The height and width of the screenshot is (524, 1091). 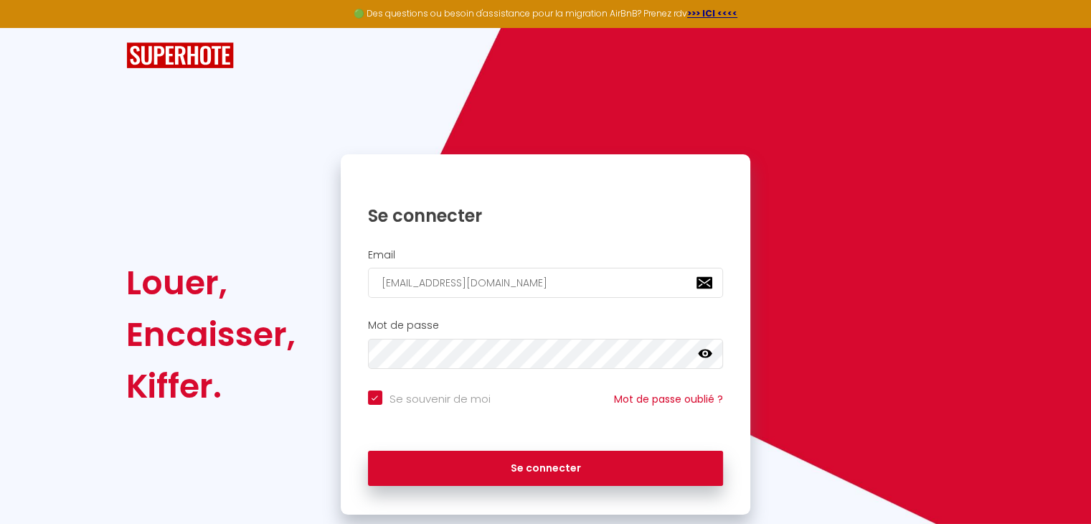 What do you see at coordinates (713, 13) in the screenshot?
I see `strong: >>> ICI <<<<` at bounding box center [713, 13].